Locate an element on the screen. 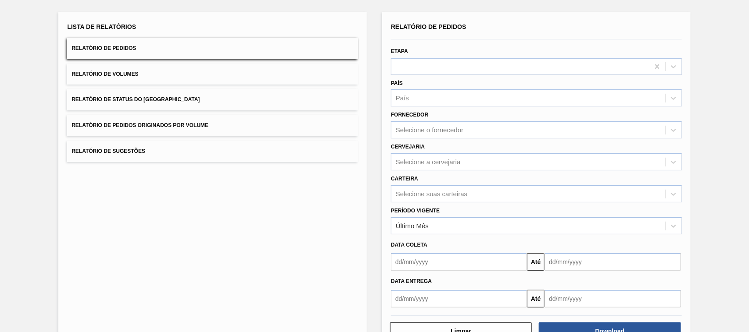 This screenshot has height=332, width=749. div: Selecione o fornecedor is located at coordinates (429, 130).